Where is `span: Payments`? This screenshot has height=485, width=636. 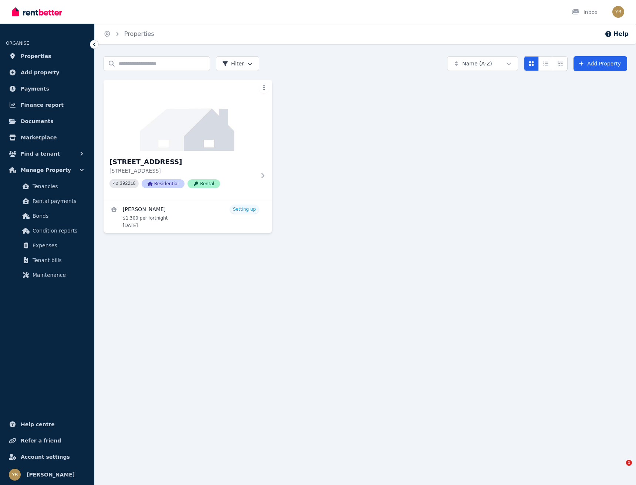
span: Payments is located at coordinates (35, 89).